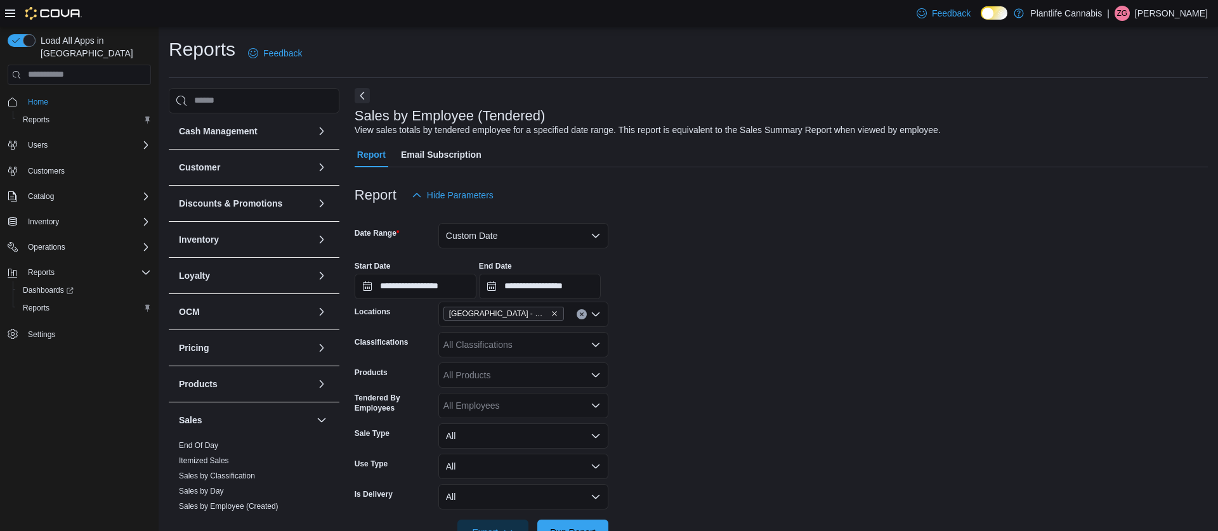 Image resolution: width=1218 pixels, height=531 pixels. Describe the element at coordinates (217, 476) in the screenshot. I see `a: Sales by Classification` at that location.